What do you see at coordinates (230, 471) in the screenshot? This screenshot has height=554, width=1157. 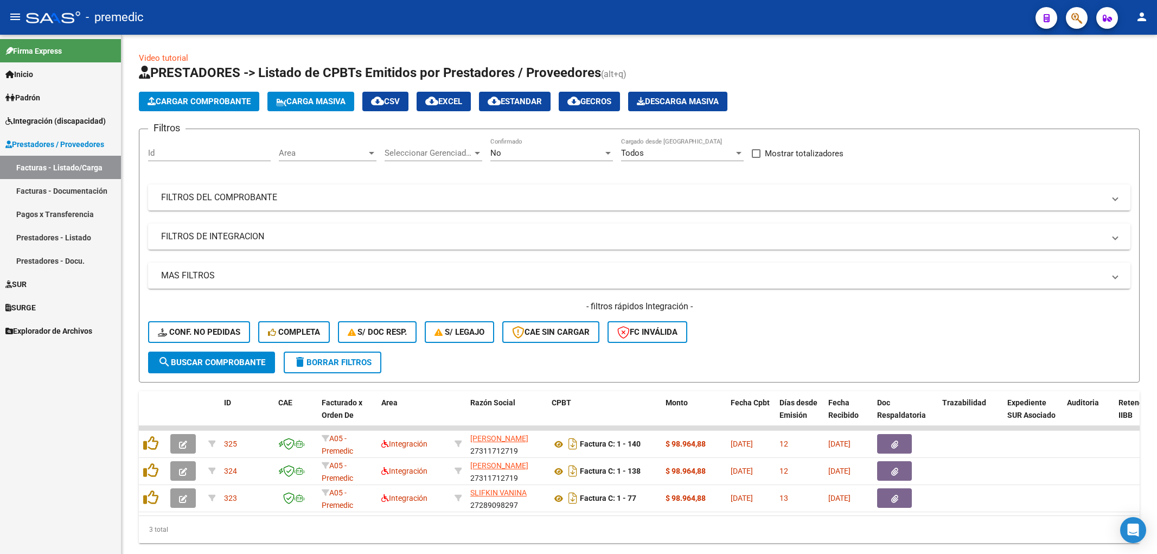 I see `span: 324` at bounding box center [230, 471].